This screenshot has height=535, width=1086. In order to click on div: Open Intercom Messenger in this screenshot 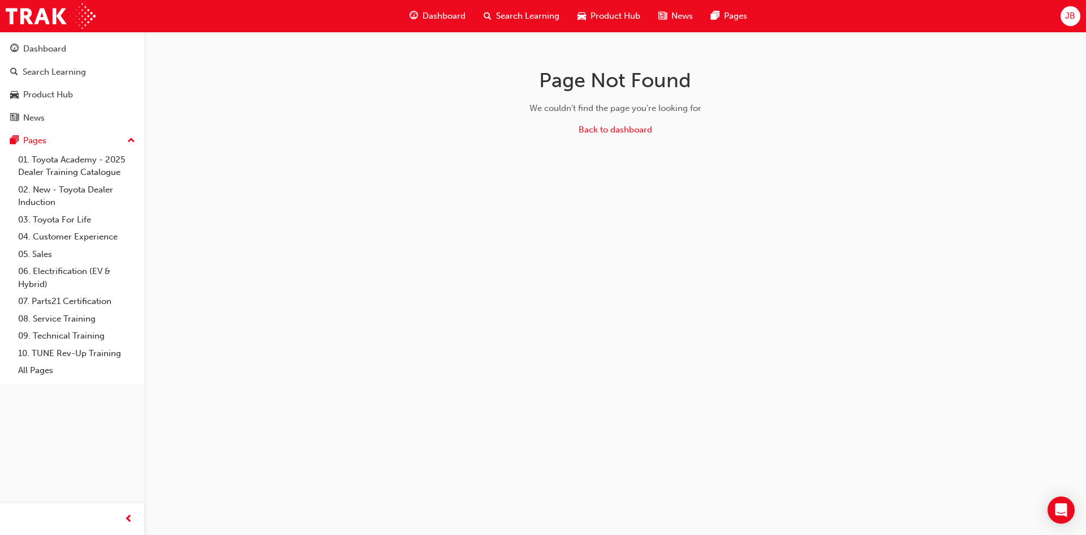, I will do `click(1062, 510)`.